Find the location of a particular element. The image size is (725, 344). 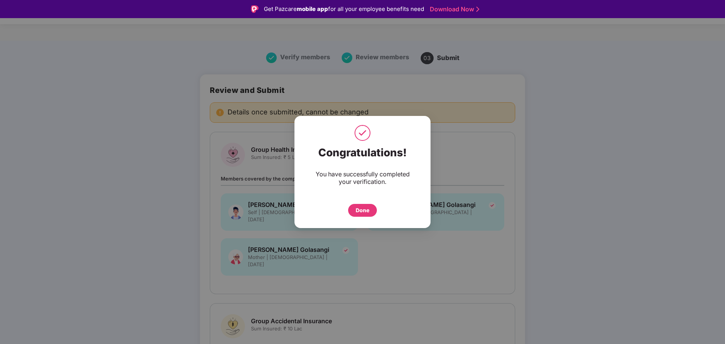

a: Download Now is located at coordinates (453, 9).